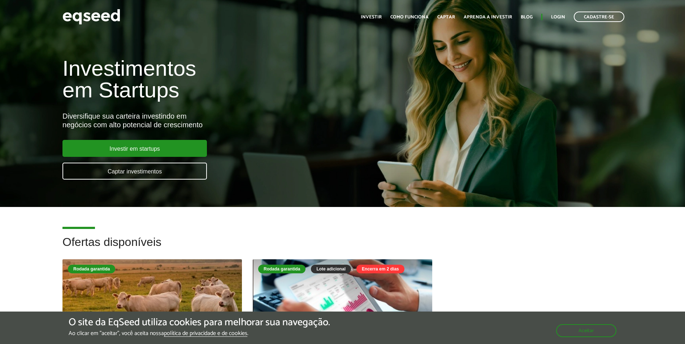 This screenshot has height=344, width=685. Describe the element at coordinates (558, 17) in the screenshot. I see `a: Login` at that location.